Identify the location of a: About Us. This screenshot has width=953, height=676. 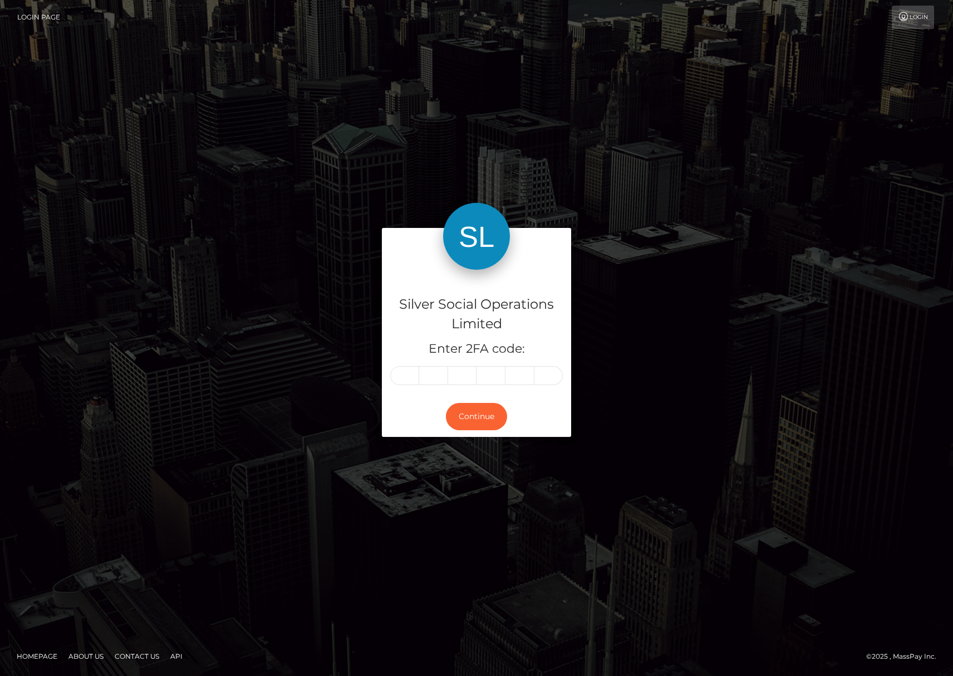
(86, 656).